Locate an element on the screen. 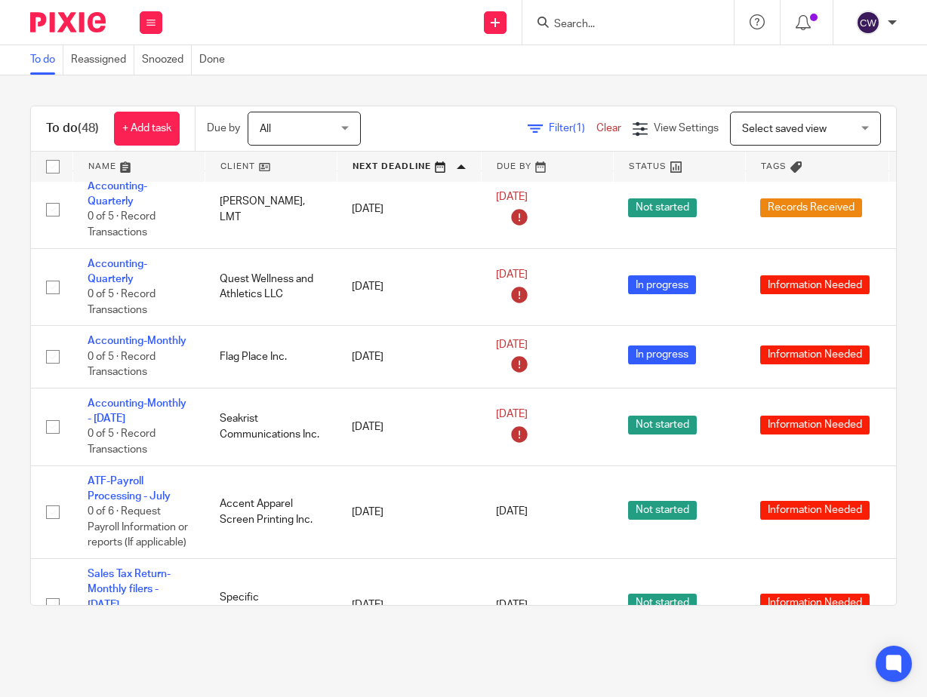 Image resolution: width=927 pixels, height=697 pixels. span: Tags is located at coordinates (774, 166).